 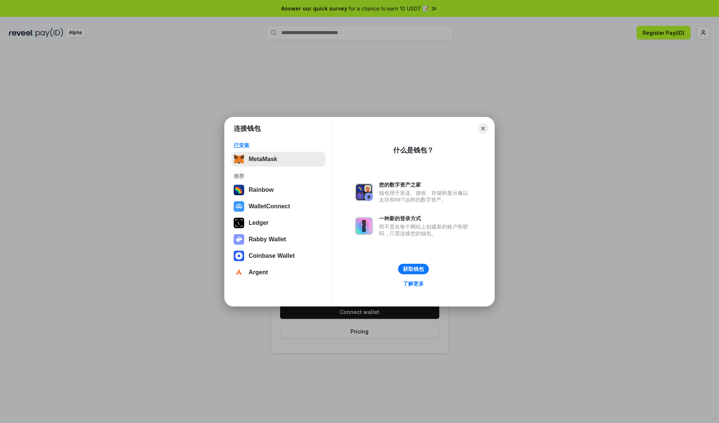 I want to click on img: svg+xml,%3Csvg%20xmlns%3D%22http%3A%2F%2Fwww.w3.org%2F2000%2Fsvg%22%20width%3D%2228%22%20height%3..., so click(x=239, y=223).